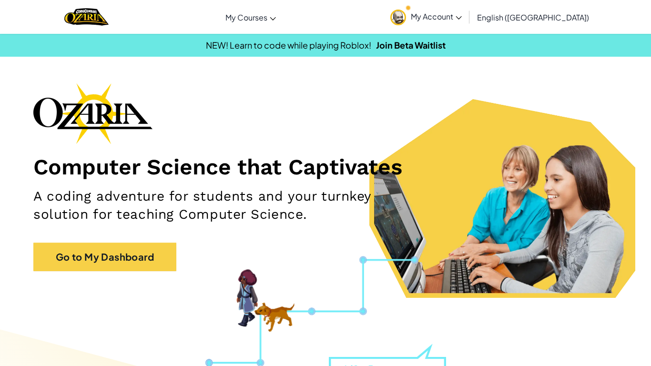  I want to click on a: My Account, so click(426, 17).